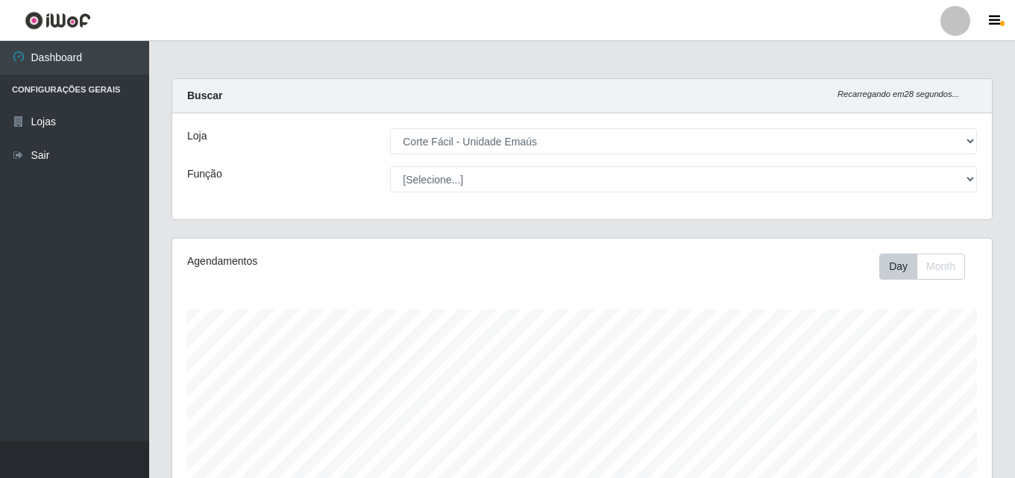 The height and width of the screenshot is (478, 1015). What do you see at coordinates (941, 266) in the screenshot?
I see `button: Month` at bounding box center [941, 266].